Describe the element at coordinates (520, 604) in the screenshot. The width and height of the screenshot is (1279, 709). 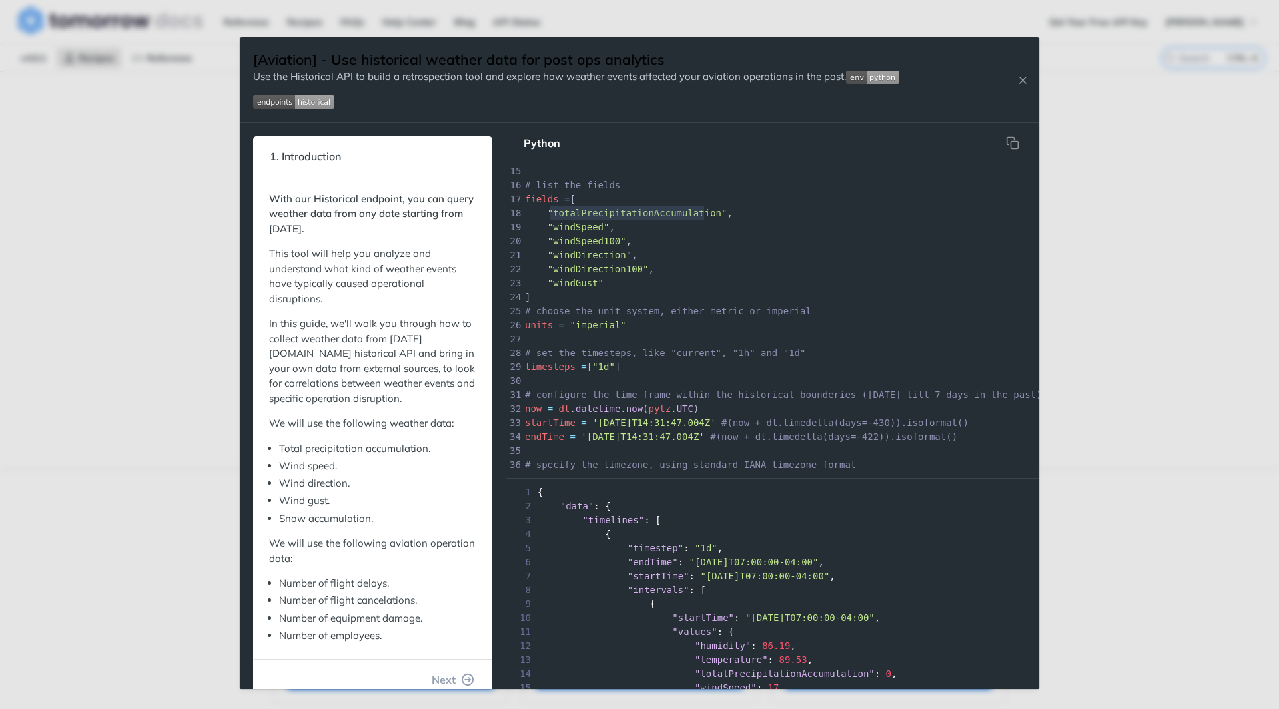
I see `span: 9` at that location.